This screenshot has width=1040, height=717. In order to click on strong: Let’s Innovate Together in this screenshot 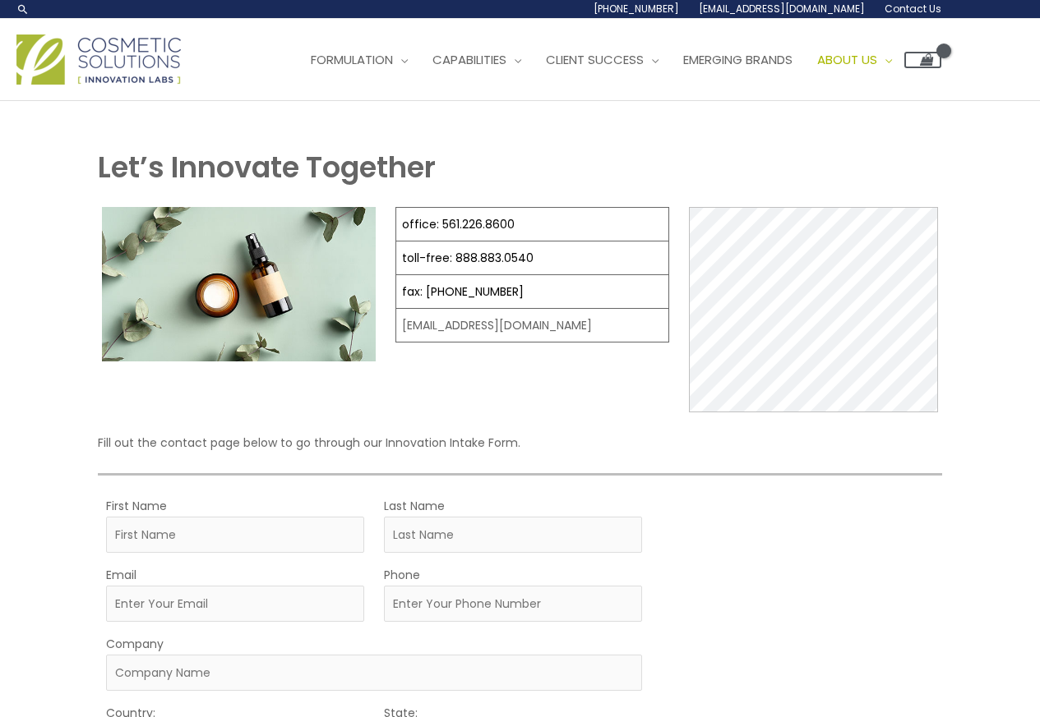, I will do `click(266, 167)`.